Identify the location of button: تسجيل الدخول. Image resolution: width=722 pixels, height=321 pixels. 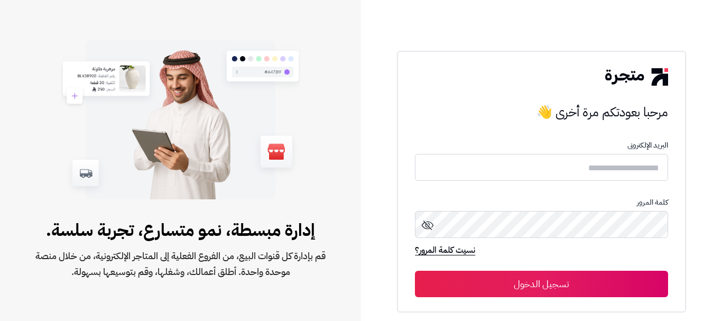
(541, 284).